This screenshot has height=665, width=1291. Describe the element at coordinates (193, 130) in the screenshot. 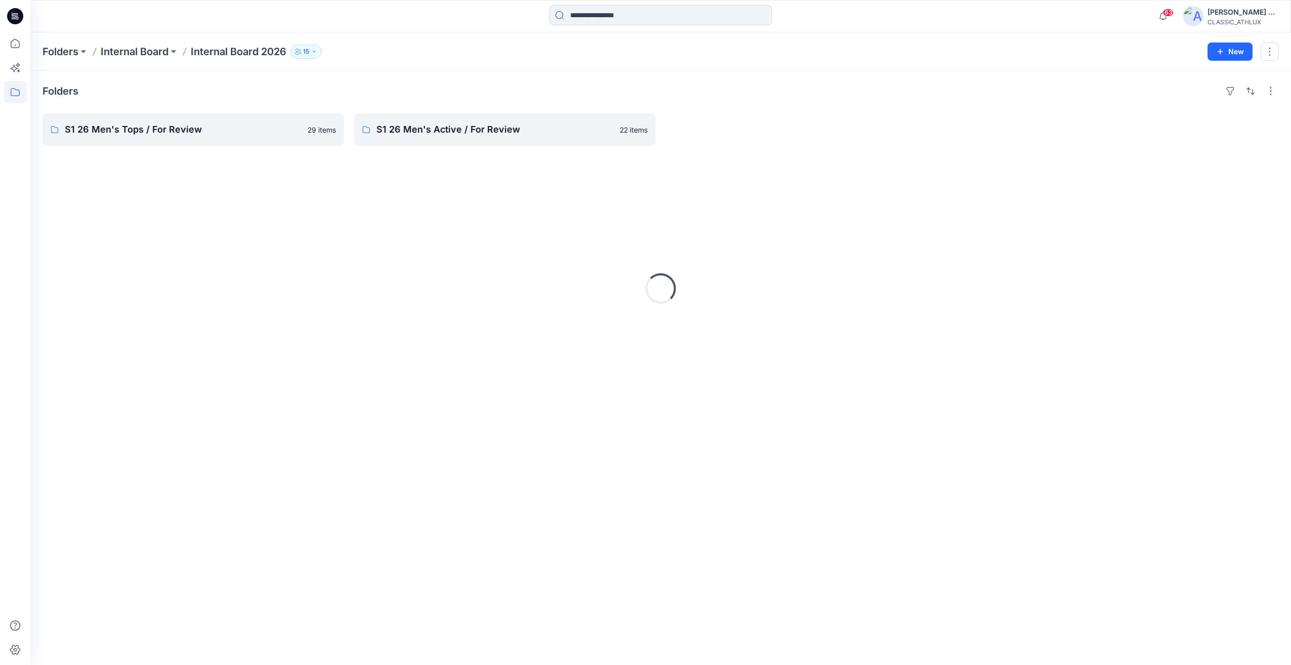

I see `a: S1 26 Men's Tops / For Review29 items` at that location.